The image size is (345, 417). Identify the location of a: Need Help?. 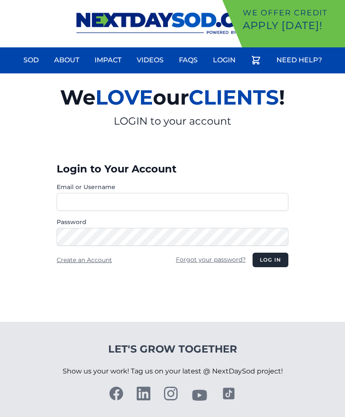
(299, 60).